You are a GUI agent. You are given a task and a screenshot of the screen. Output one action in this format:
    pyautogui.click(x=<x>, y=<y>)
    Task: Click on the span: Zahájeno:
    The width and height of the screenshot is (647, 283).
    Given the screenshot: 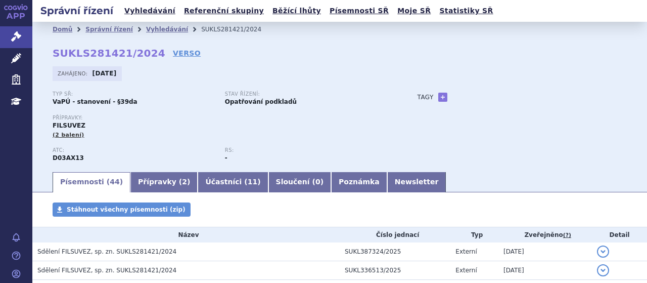 What is the action you would take?
    pyautogui.click(x=73, y=73)
    